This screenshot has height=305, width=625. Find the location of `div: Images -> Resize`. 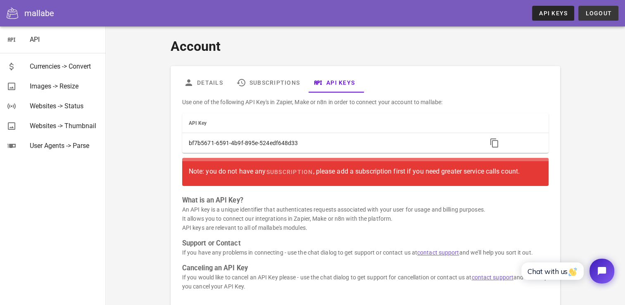

div: Images -> Resize is located at coordinates (64, 86).